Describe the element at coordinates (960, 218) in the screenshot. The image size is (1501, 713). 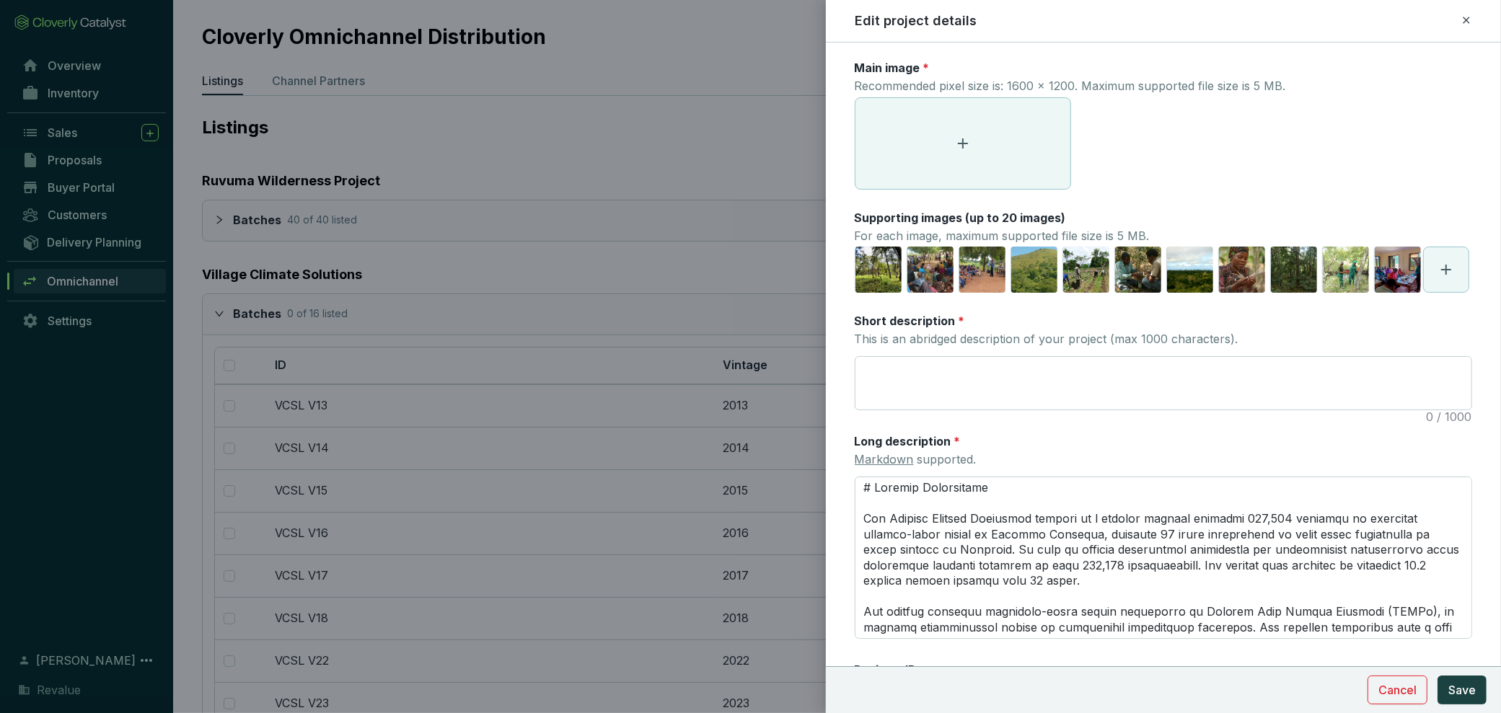
I see `label: Supporting images (up to 20 images)` at that location.